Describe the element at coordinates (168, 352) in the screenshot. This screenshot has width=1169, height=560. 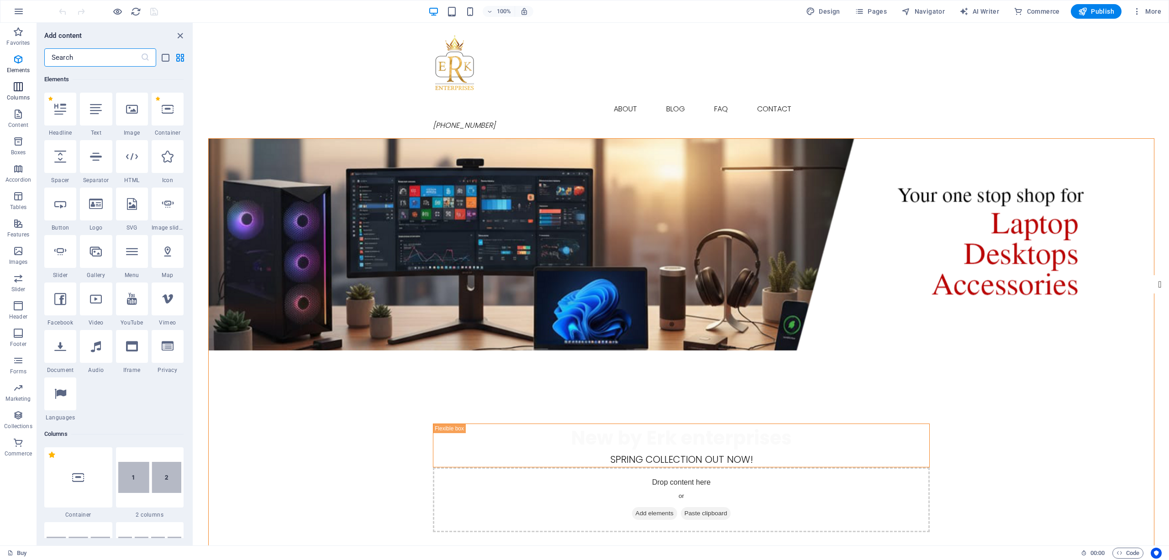
I see `div: Privacy` at that location.